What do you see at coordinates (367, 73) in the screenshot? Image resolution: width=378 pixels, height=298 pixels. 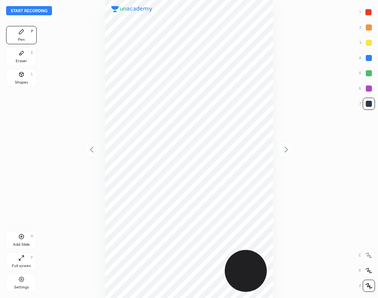 I see `div: 5` at bounding box center [367, 73].